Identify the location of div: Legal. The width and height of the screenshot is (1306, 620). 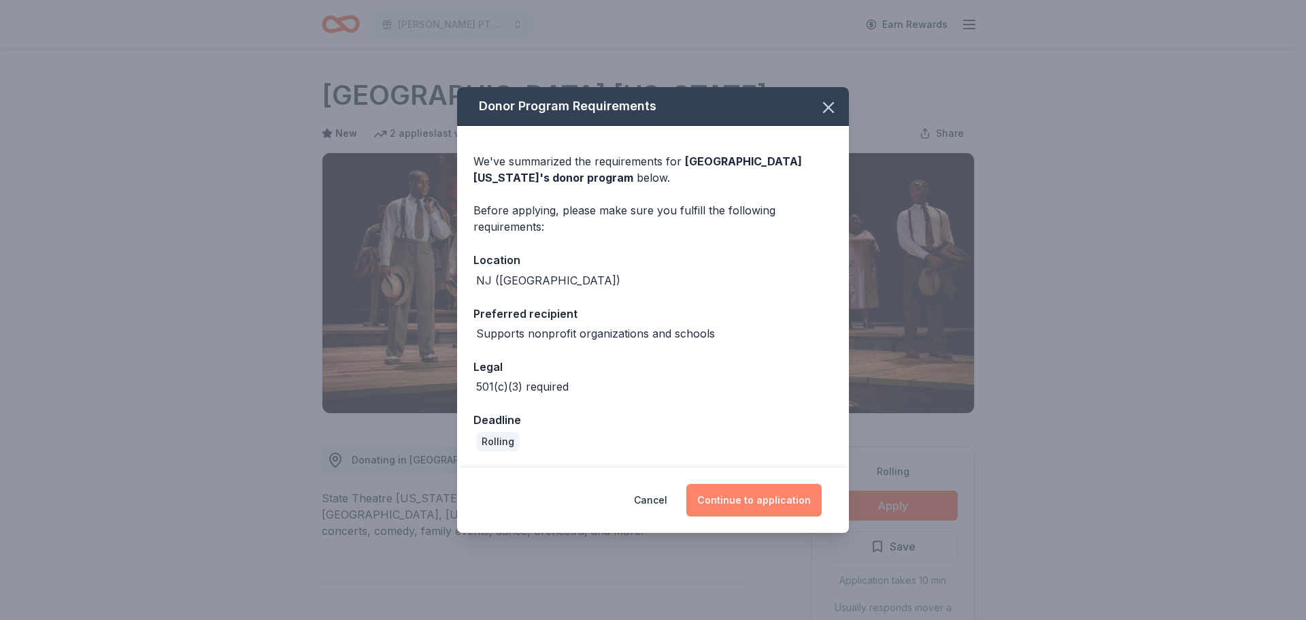
(653, 367).